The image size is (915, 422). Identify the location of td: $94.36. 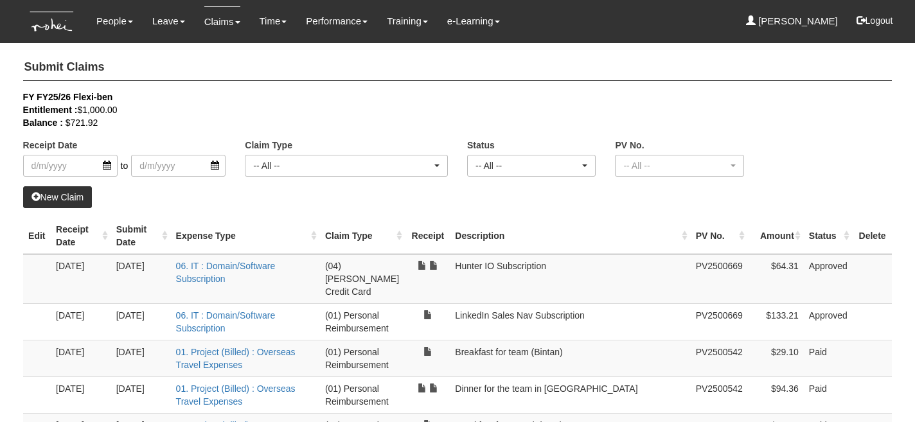
(775, 394).